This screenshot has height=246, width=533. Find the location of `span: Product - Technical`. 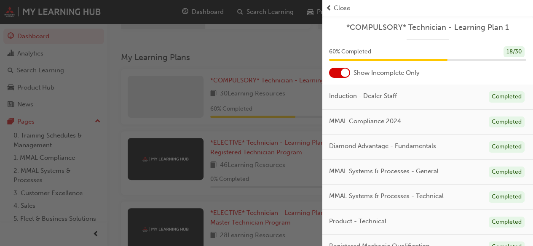

span: Product - Technical is located at coordinates (358, 222).